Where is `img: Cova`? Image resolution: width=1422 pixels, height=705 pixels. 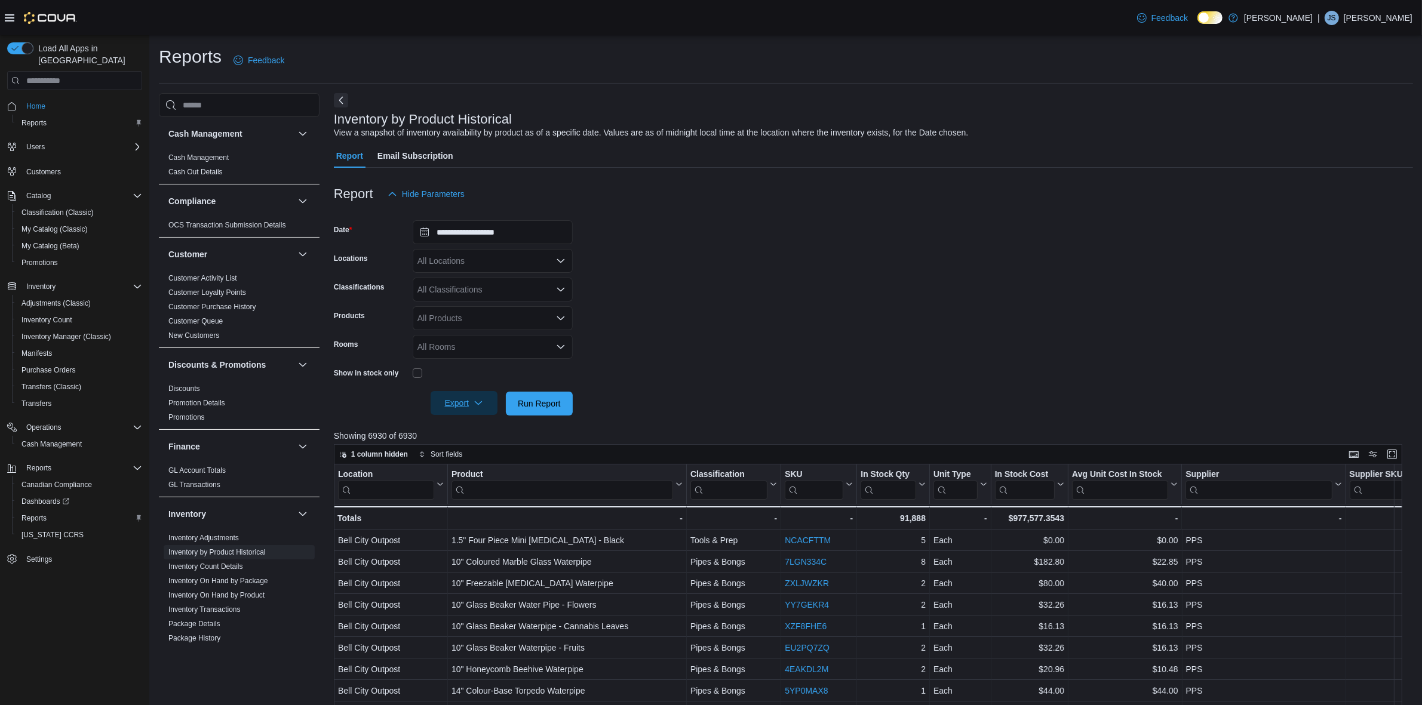 img: Cova is located at coordinates (50, 18).